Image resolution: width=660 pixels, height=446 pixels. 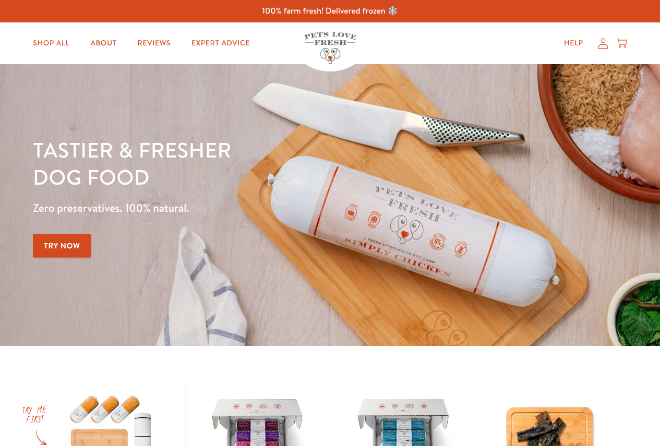 What do you see at coordinates (330, 47) in the screenshot?
I see `img: Pets Love Fresh` at bounding box center [330, 47].